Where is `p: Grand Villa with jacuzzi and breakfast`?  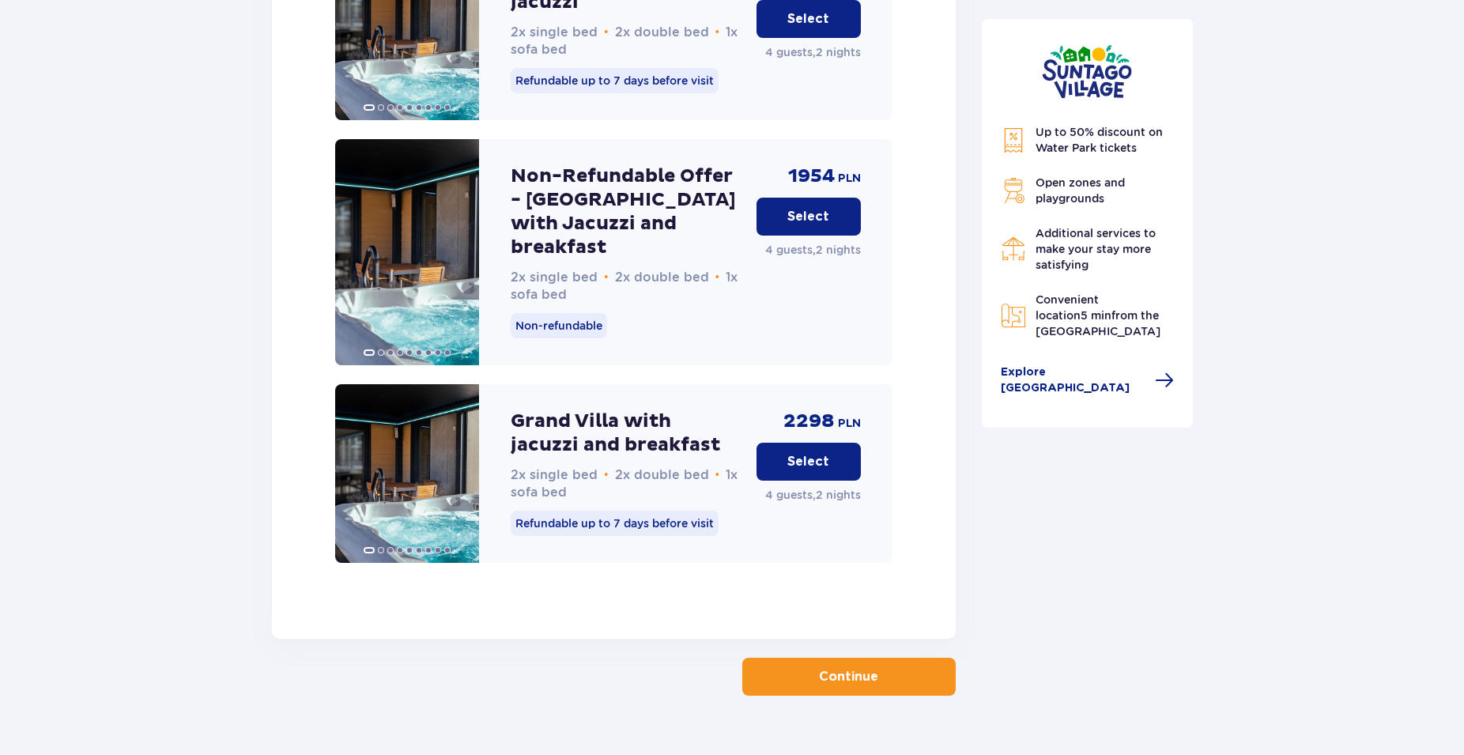 p: Grand Villa with jacuzzi and breakfast is located at coordinates (627, 433).